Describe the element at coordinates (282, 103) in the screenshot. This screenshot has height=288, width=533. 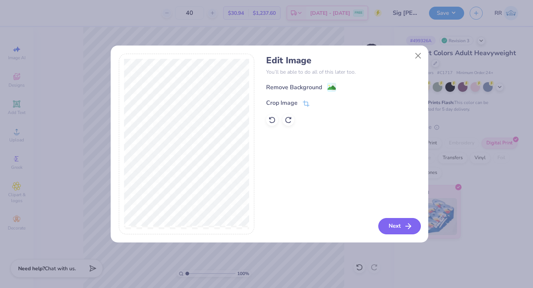
I see `div: Crop Image` at that location.